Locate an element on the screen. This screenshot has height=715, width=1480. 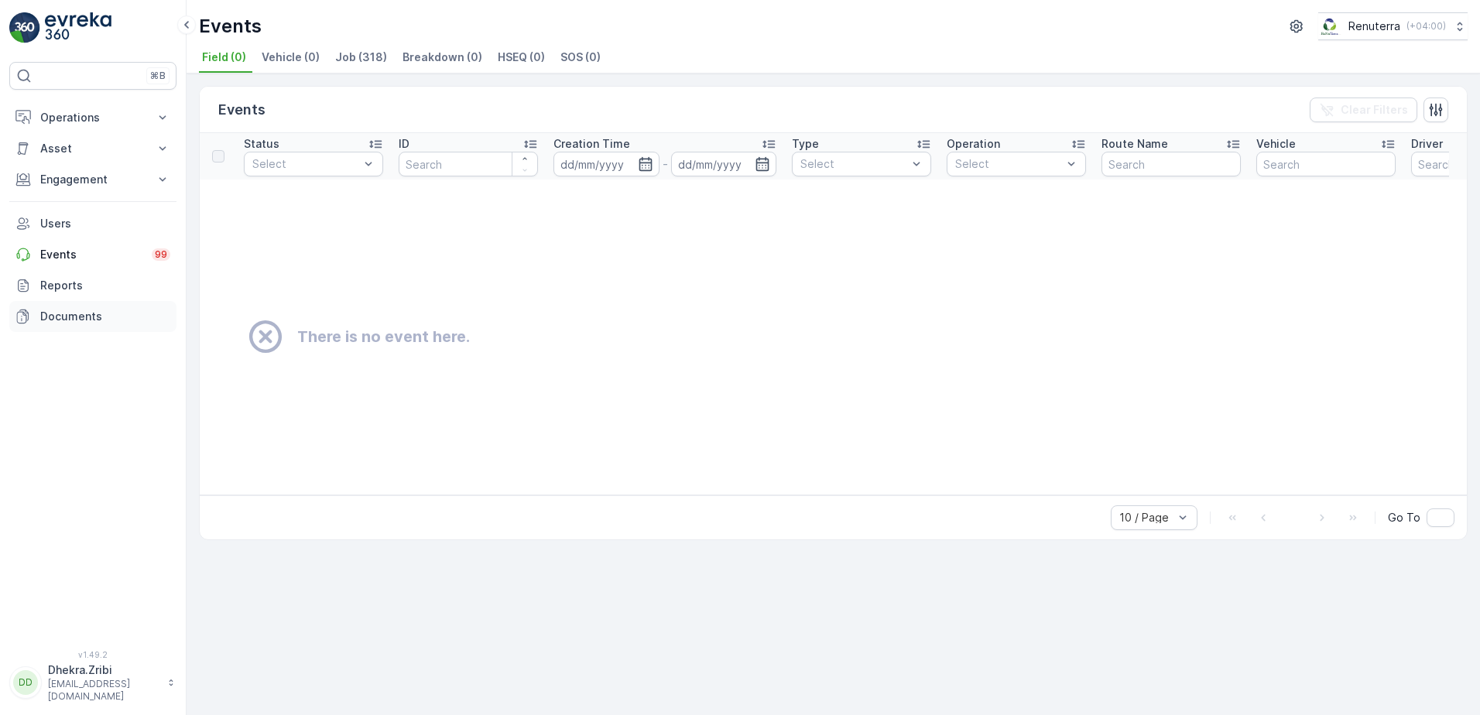
img: logo is located at coordinates (25, 28).